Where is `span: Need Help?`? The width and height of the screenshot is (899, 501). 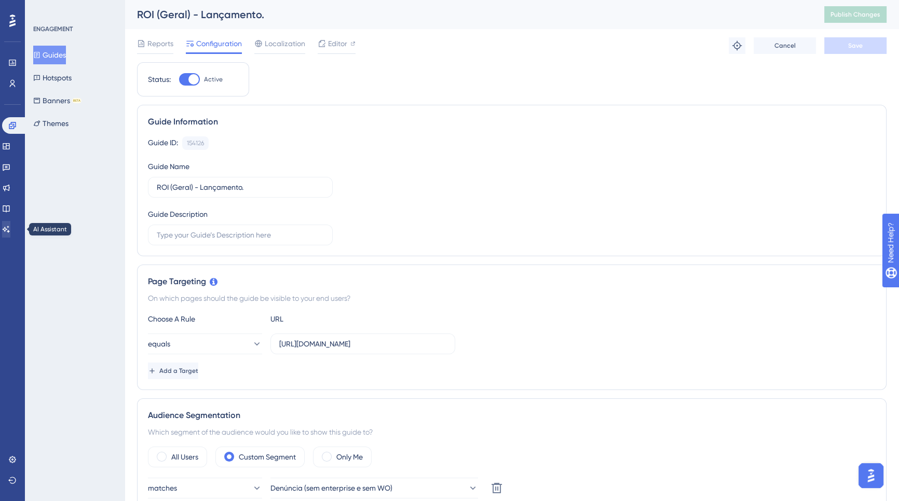
span: Need Help? is located at coordinates (45, 9).